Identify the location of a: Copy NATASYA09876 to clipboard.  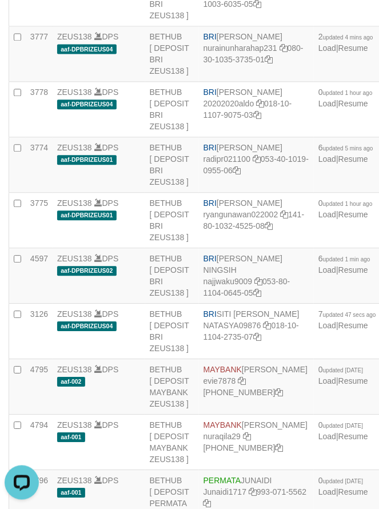
(267, 325).